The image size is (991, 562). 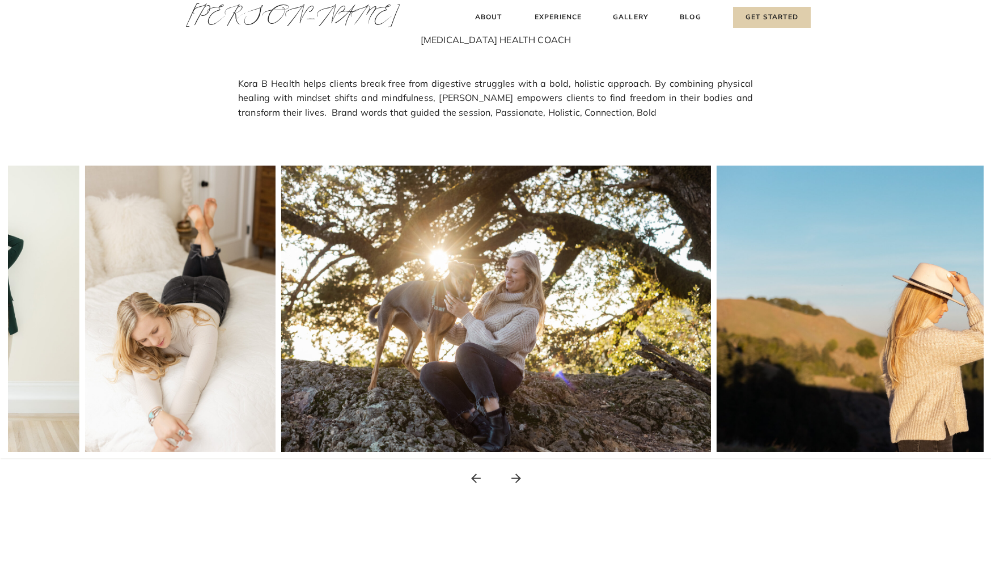 What do you see at coordinates (558, 17) in the screenshot?
I see `a: Experience` at bounding box center [558, 17].